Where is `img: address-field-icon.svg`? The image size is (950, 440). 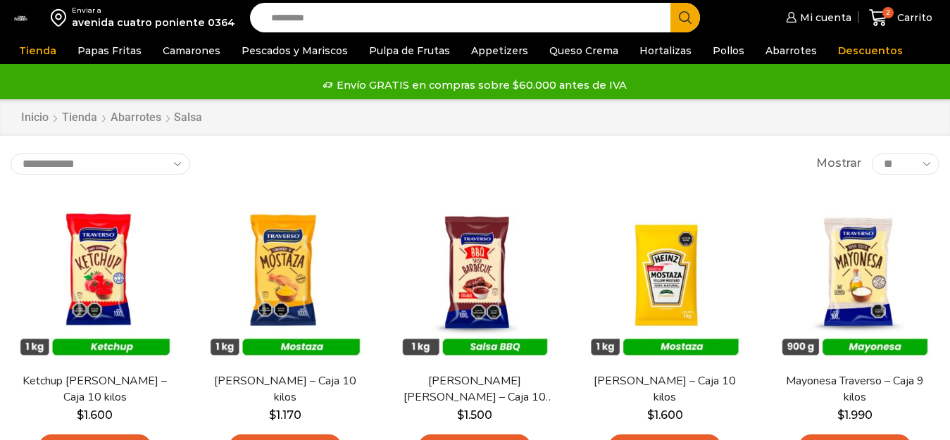 img: address-field-icon.svg is located at coordinates (61, 18).